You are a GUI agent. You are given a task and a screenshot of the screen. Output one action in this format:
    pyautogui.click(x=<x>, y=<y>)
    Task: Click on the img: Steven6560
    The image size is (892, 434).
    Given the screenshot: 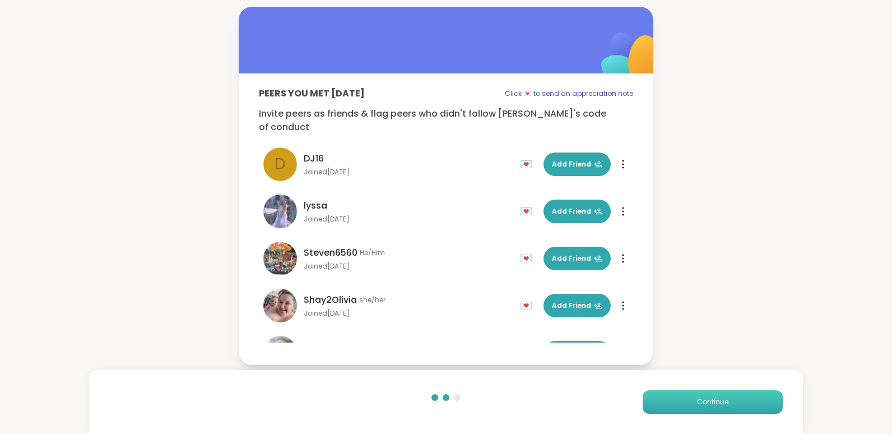 What is the action you would take?
    pyautogui.click(x=280, y=258)
    